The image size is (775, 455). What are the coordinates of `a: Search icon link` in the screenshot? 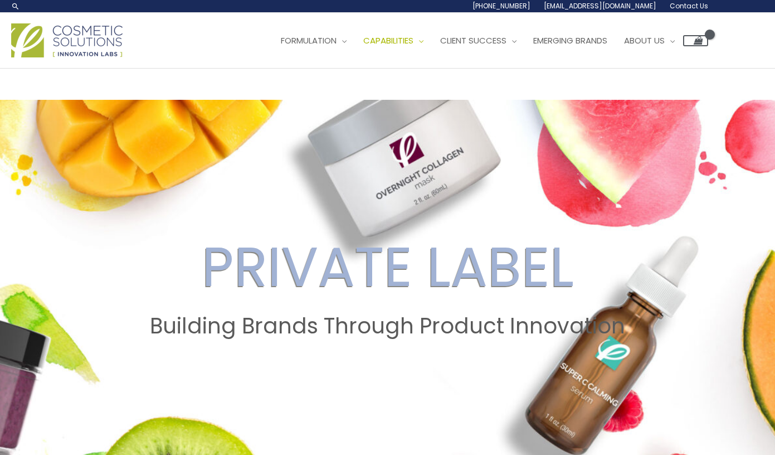 It's located at (16, 6).